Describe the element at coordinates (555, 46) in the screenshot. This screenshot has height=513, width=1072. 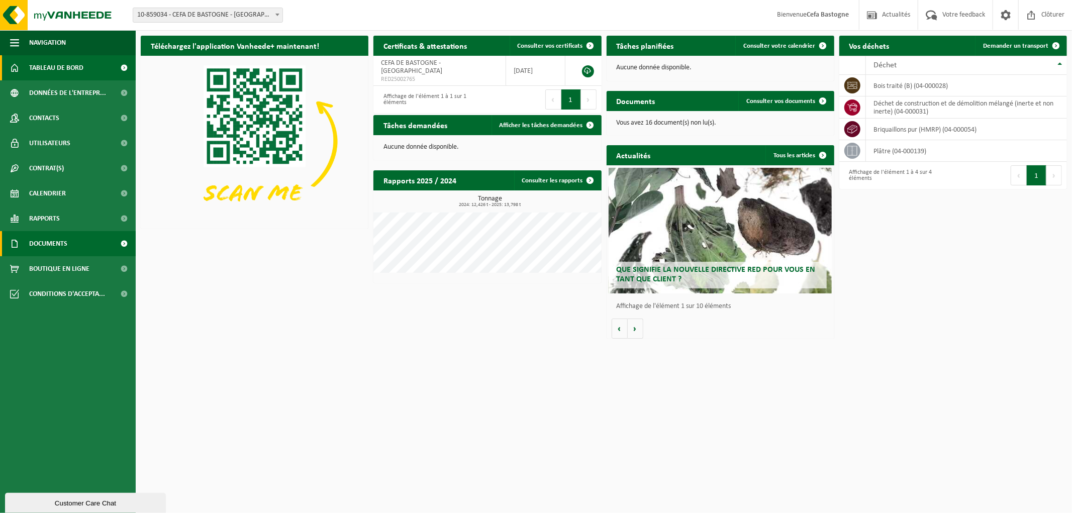
I see `a: Consulter vos certificats` at that location.